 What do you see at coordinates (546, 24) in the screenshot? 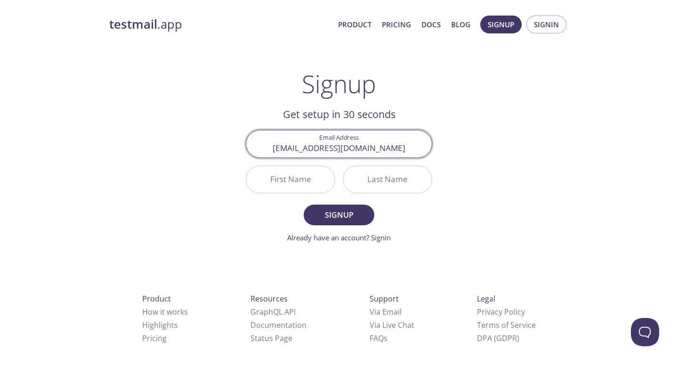
I see `button: Signin` at bounding box center [546, 24].